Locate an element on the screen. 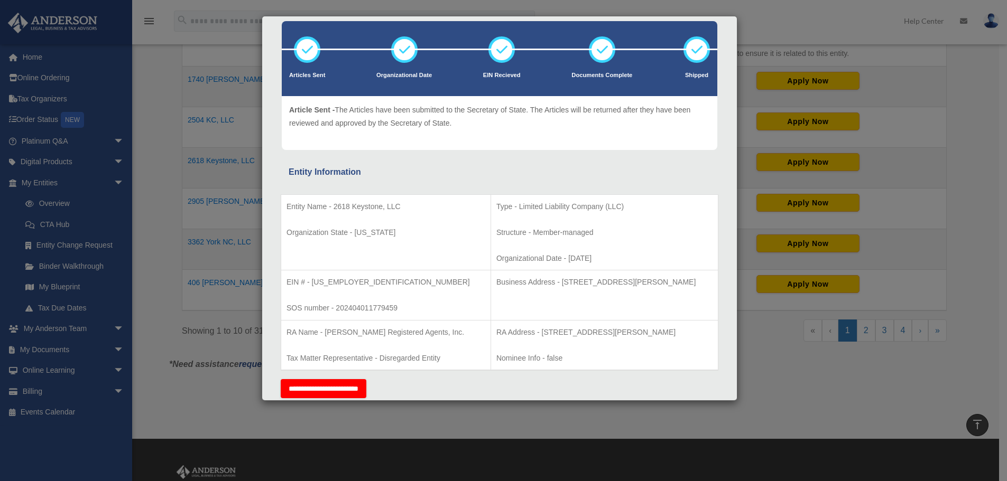  div: Entity Information is located at coordinates (499, 172).